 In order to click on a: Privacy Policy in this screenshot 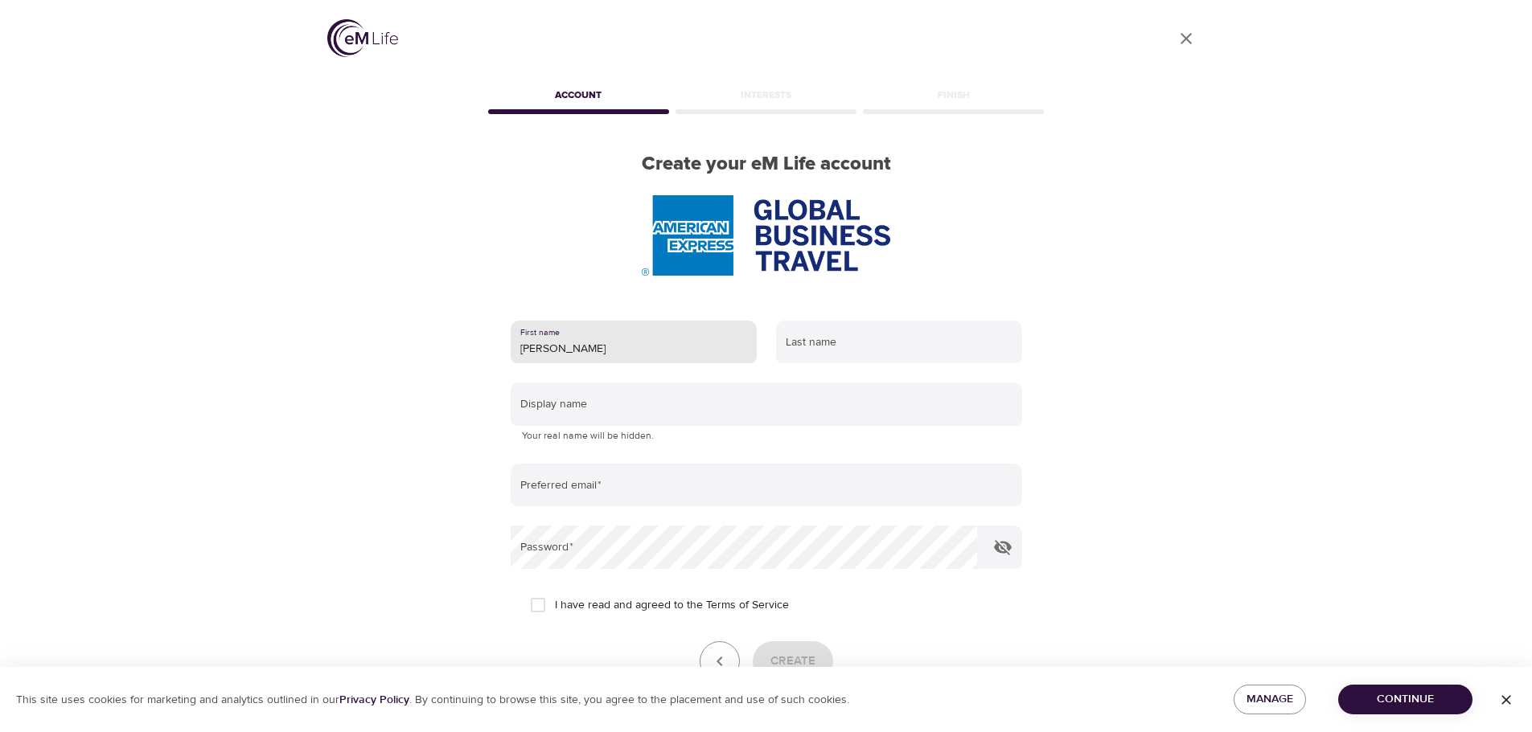, I will do `click(374, 700)`.